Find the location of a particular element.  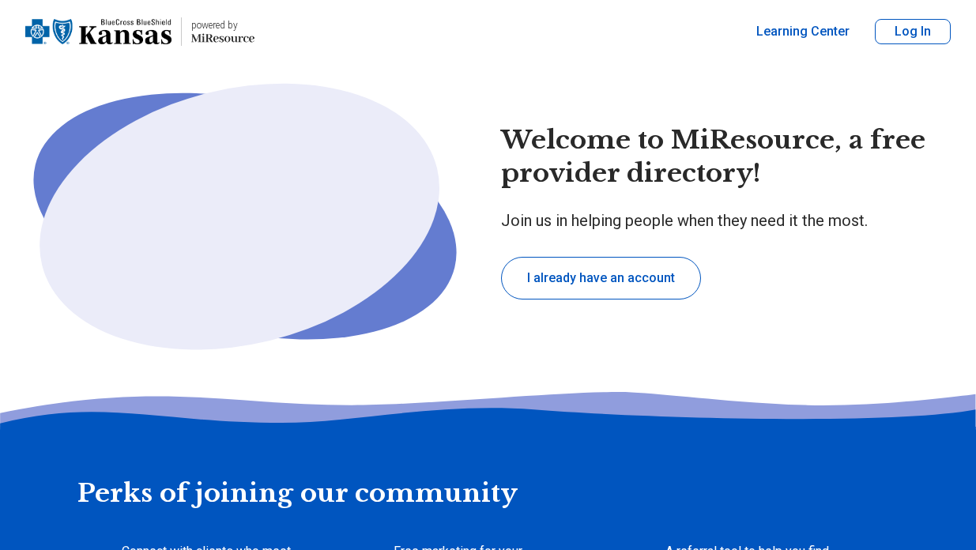

p: powered by is located at coordinates (223, 25).